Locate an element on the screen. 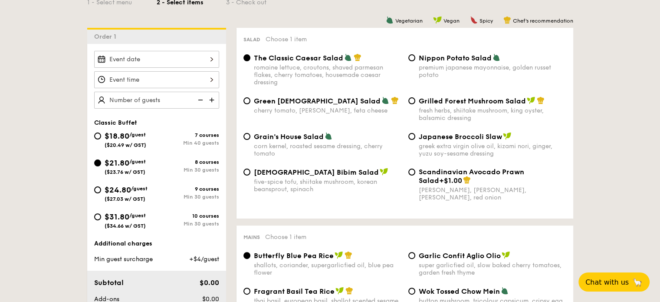 This screenshot has width=660, height=302. span: Grilled Forest Mushroom Salad is located at coordinates (472, 101).